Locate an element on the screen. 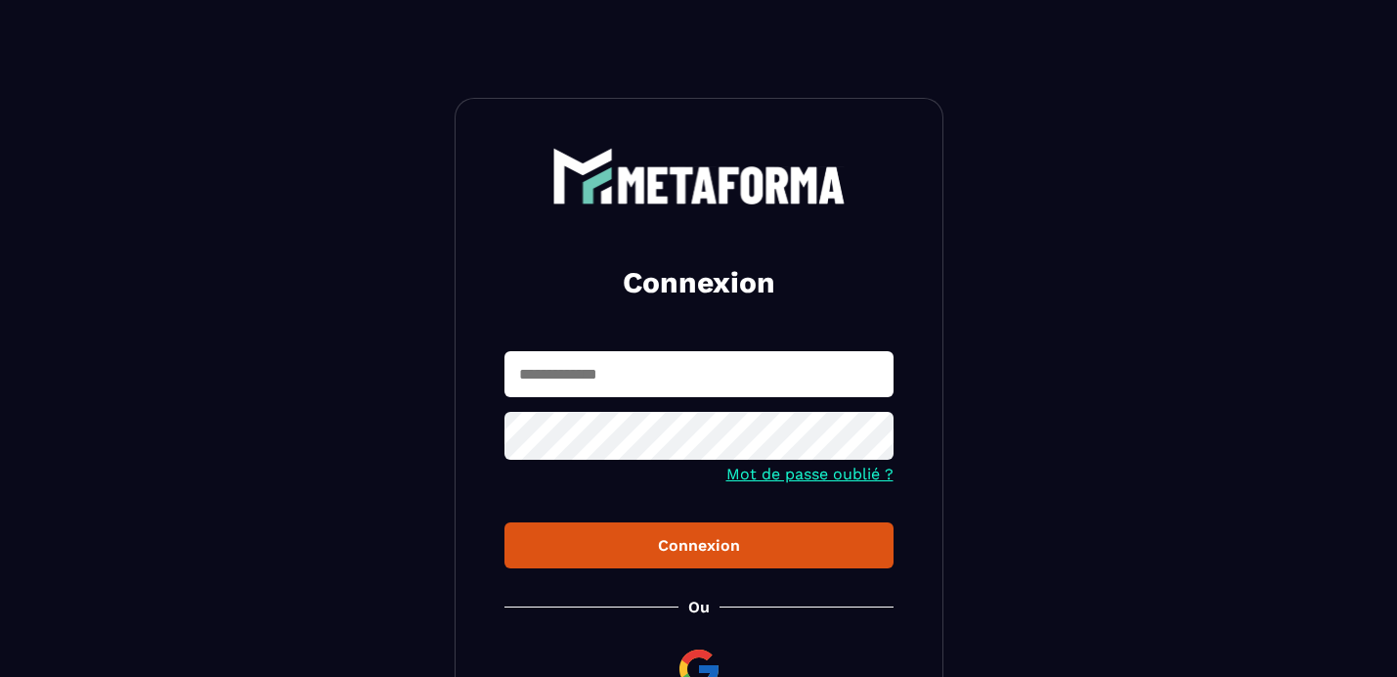 The height and width of the screenshot is (677, 1397). div: Connexion is located at coordinates (699, 545).